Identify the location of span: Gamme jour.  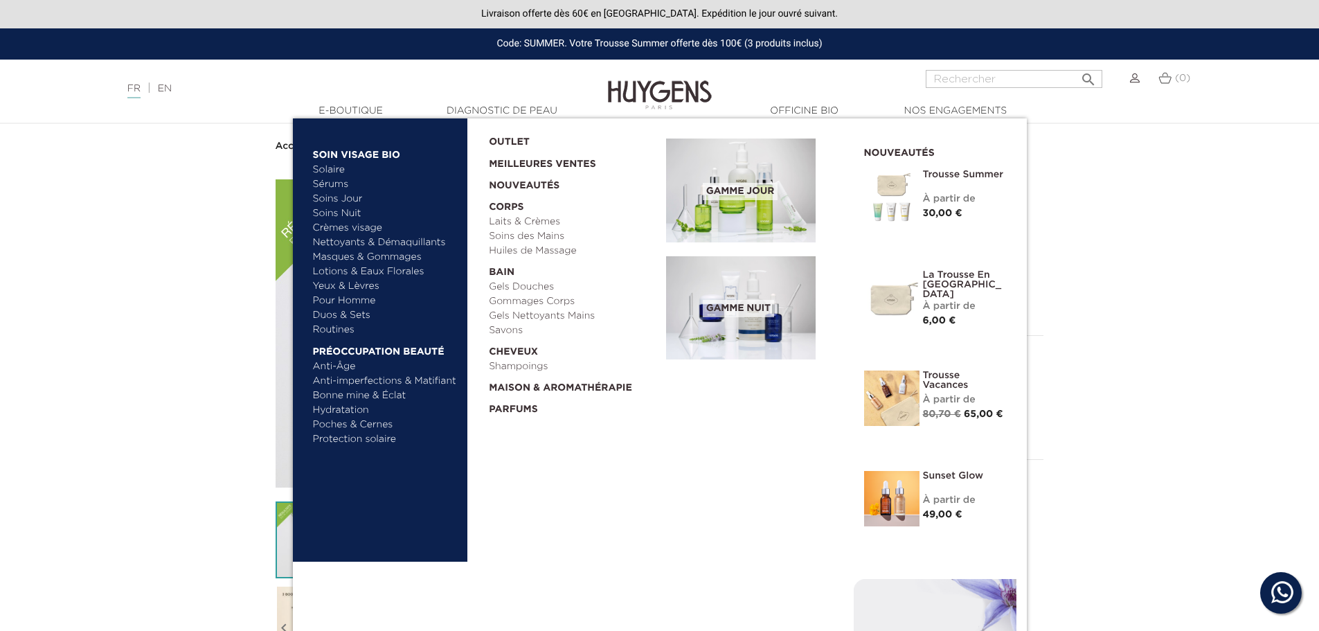
(740, 191).